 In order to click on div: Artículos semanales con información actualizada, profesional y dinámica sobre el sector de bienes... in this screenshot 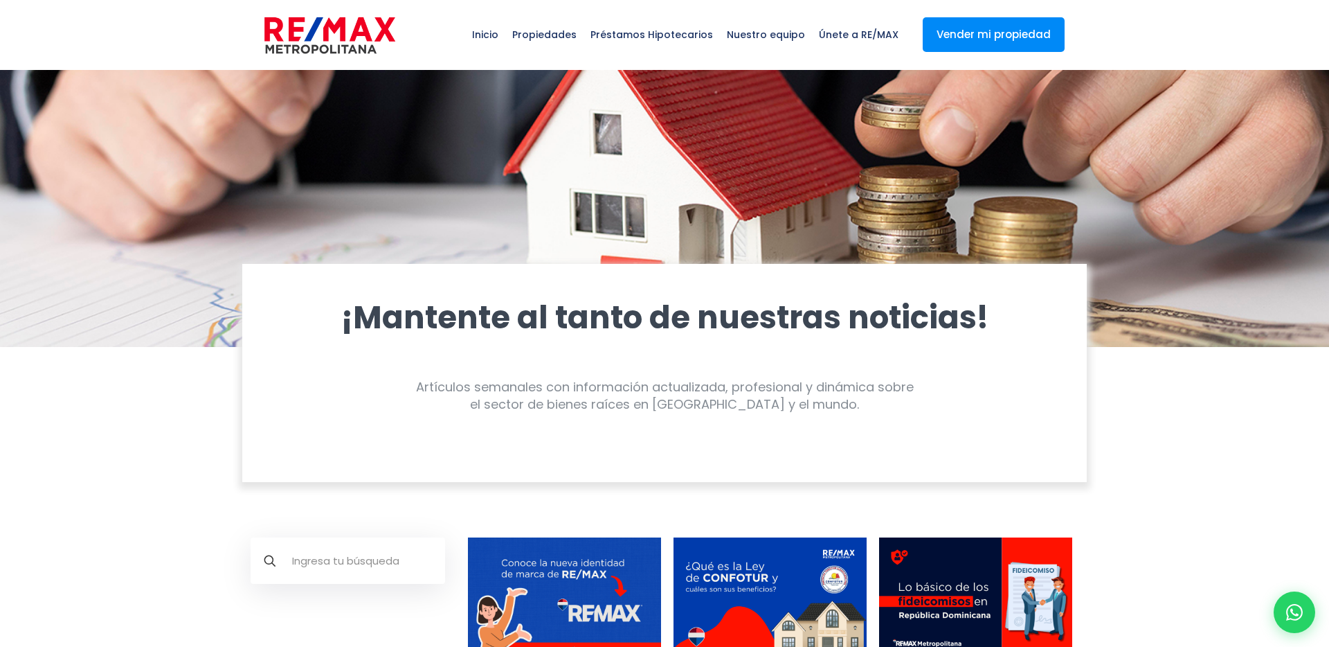, I will do `click(665, 395)`.